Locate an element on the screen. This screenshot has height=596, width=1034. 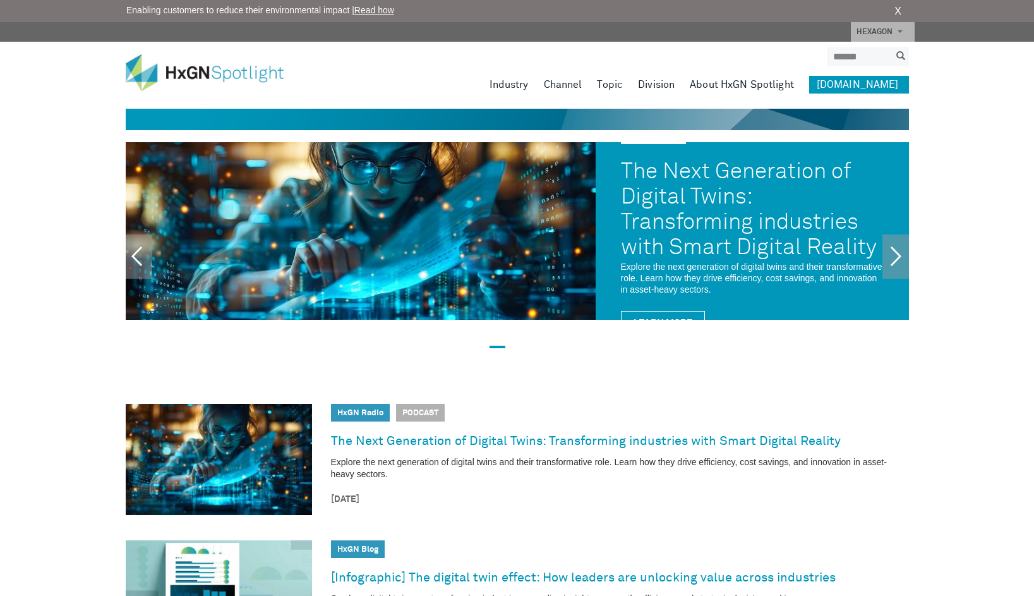
a: Learn More is located at coordinates (663, 322).